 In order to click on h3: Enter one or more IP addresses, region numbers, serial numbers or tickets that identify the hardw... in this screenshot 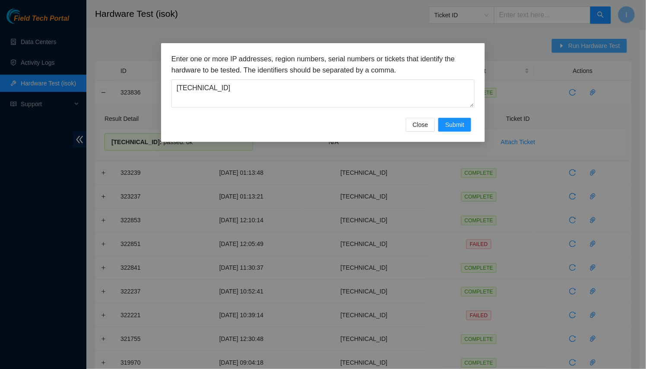, I will do `click(323, 64)`.